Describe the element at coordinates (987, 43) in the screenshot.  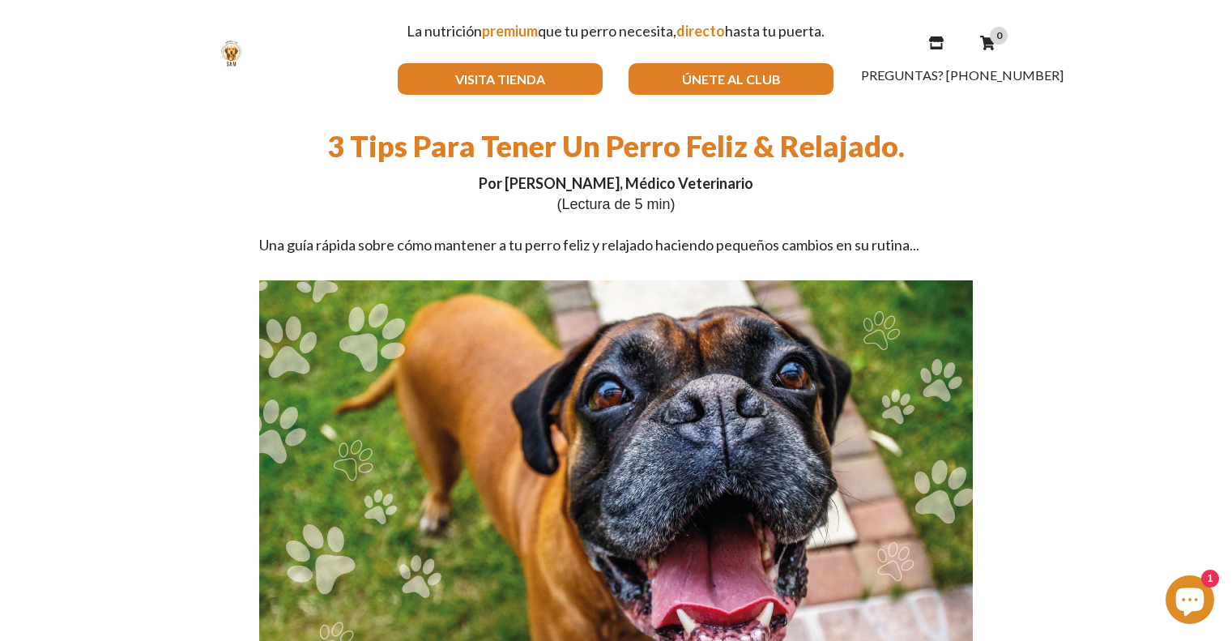
I see `a: 0` at that location.